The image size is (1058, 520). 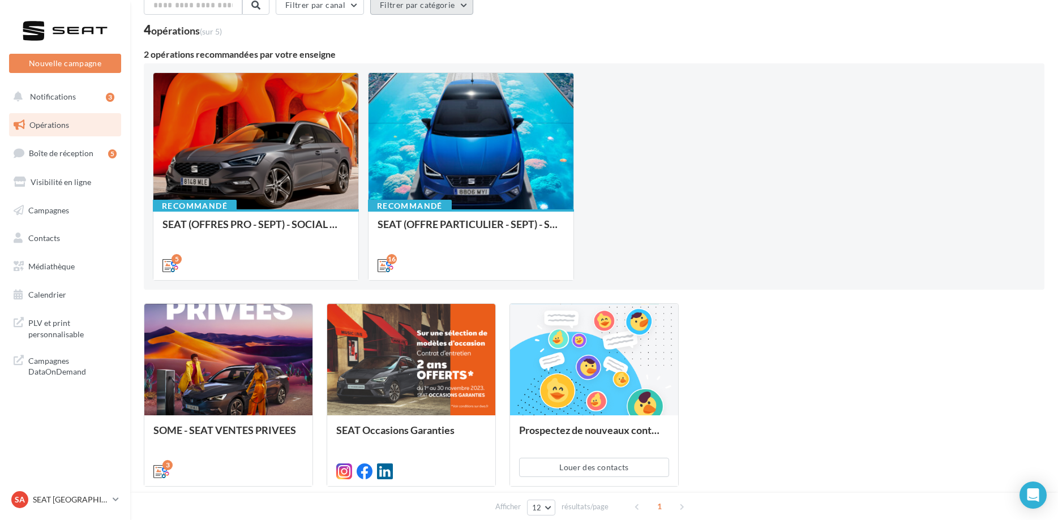 What do you see at coordinates (65, 182) in the screenshot?
I see `a: Visibilité en ligne` at bounding box center [65, 182].